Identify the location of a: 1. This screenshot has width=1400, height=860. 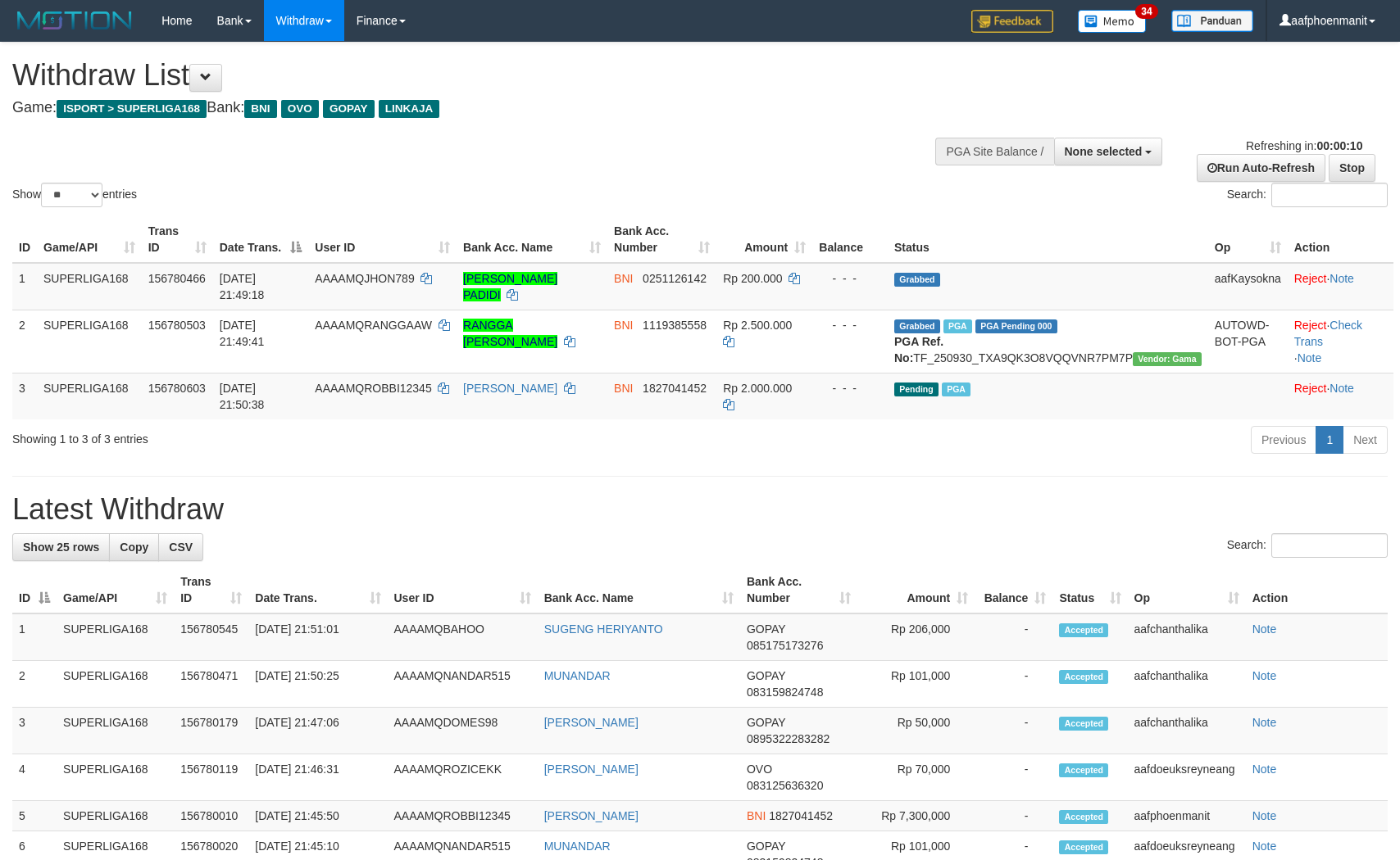
(1329, 440).